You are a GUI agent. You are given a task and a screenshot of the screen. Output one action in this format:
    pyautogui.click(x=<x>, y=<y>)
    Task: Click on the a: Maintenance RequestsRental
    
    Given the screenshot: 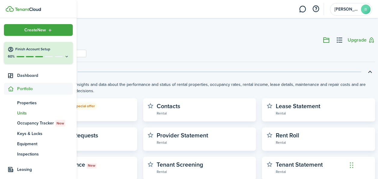 What is the action you would take?
    pyautogui.click(x=85, y=138)
    